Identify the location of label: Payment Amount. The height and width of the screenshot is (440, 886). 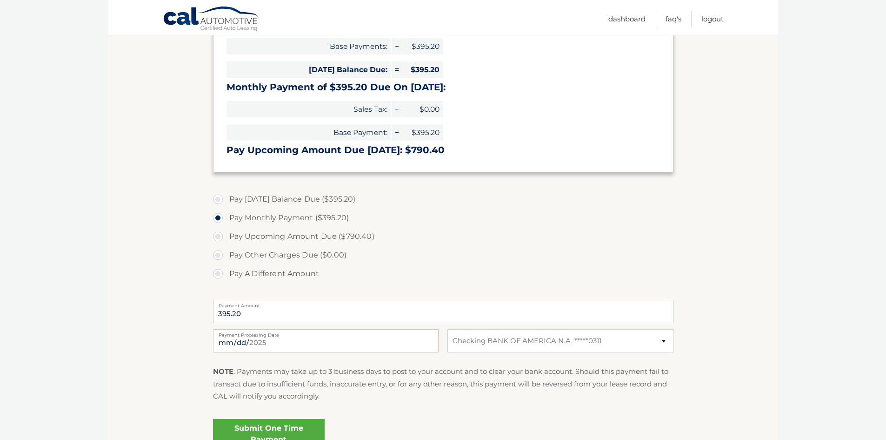
(443, 303).